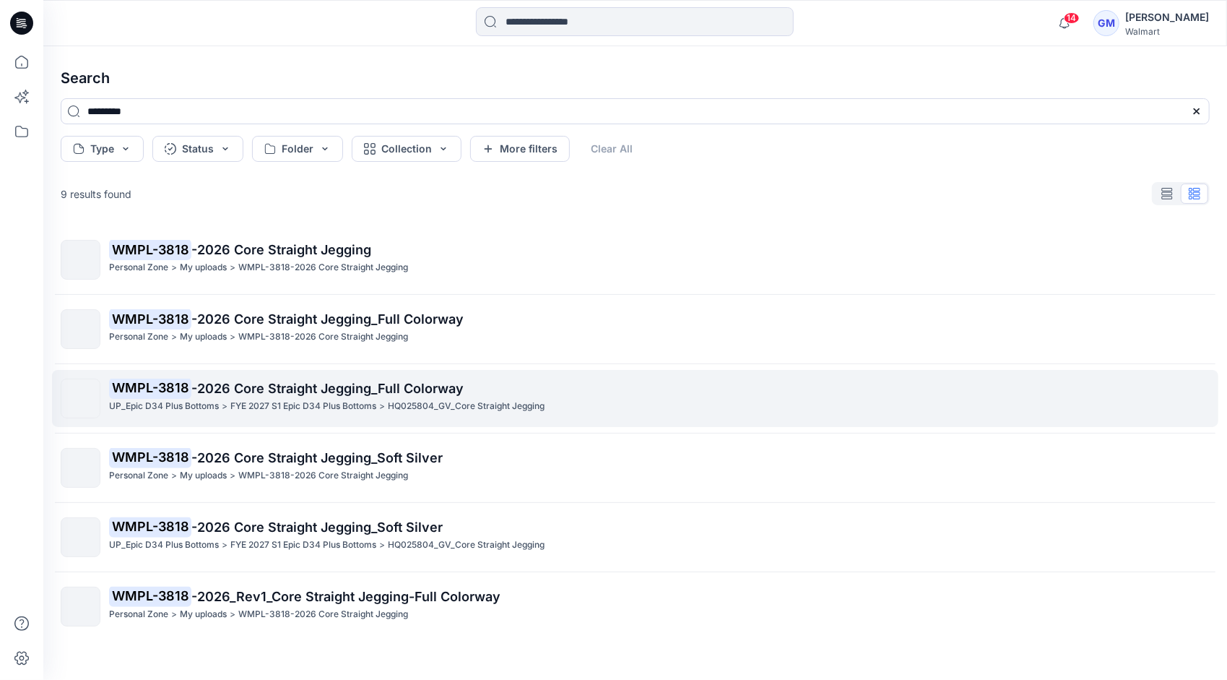 This screenshot has width=1227, height=680. Describe the element at coordinates (635, 329) in the screenshot. I see `a: WMPL-3818-2026 Core Straight Jegging_Full ColorwayPersonal Zone>My uploads>WMPL-3818-2026 Core St...` at that location.